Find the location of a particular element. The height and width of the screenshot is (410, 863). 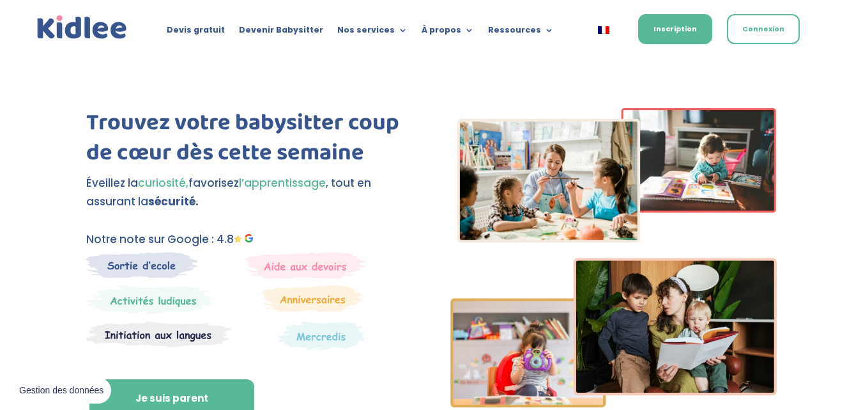

img: Mercredi is located at coordinates (150, 300).